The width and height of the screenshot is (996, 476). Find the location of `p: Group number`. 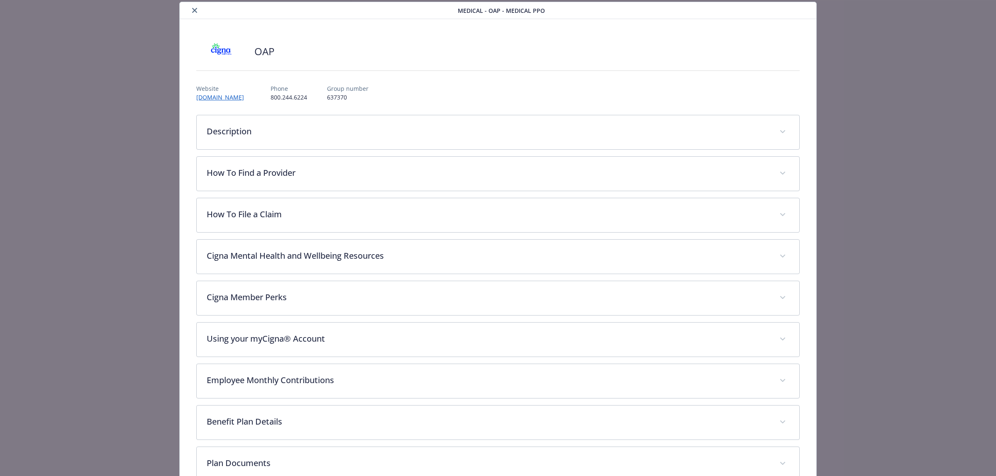

p: Group number is located at coordinates (348, 88).